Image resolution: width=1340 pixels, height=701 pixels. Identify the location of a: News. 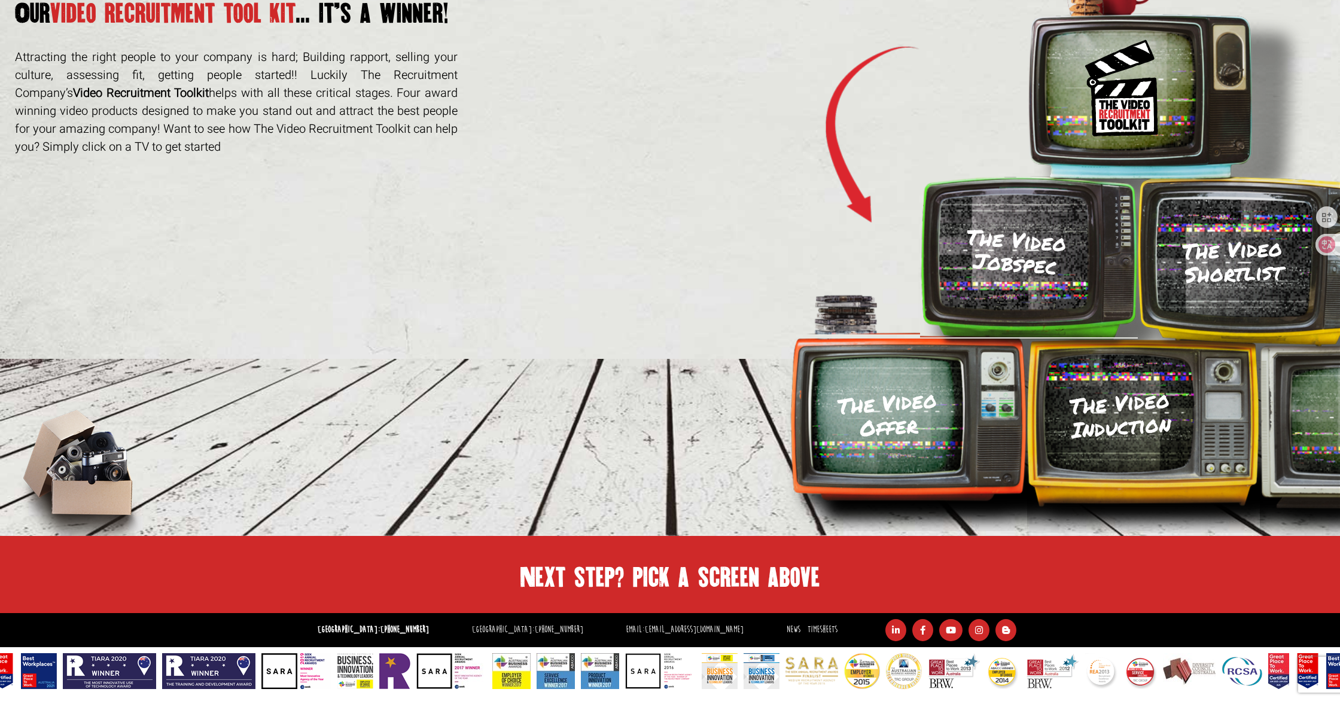
(793, 629).